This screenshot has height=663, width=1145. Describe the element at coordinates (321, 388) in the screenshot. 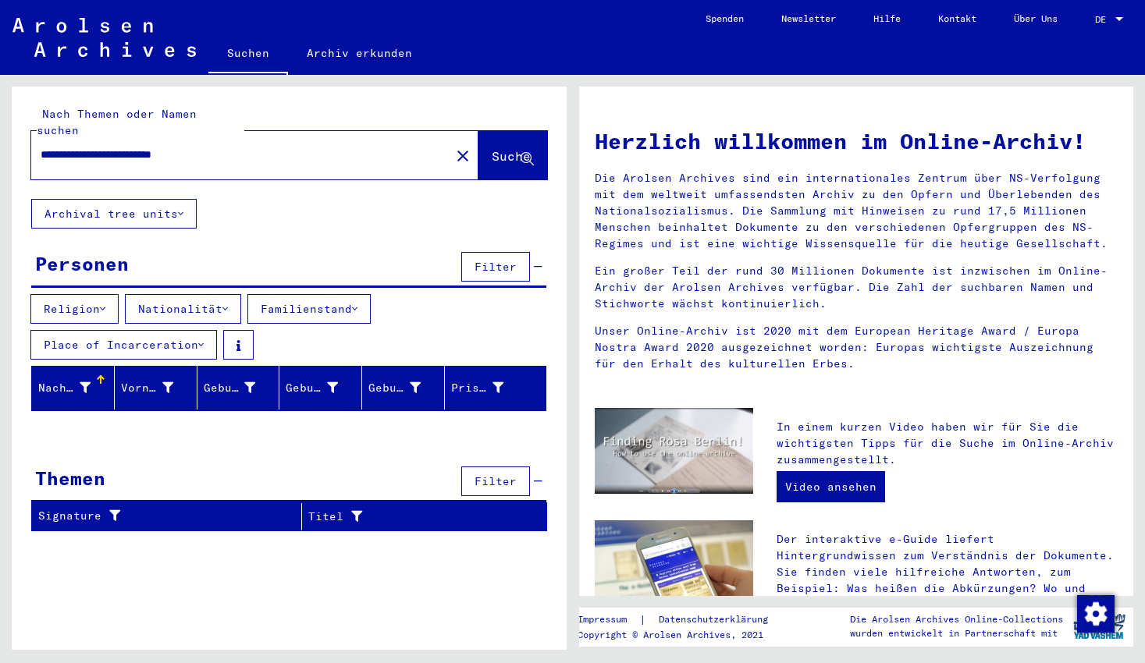

I see `mat-header-cell: Geburt‏` at that location.